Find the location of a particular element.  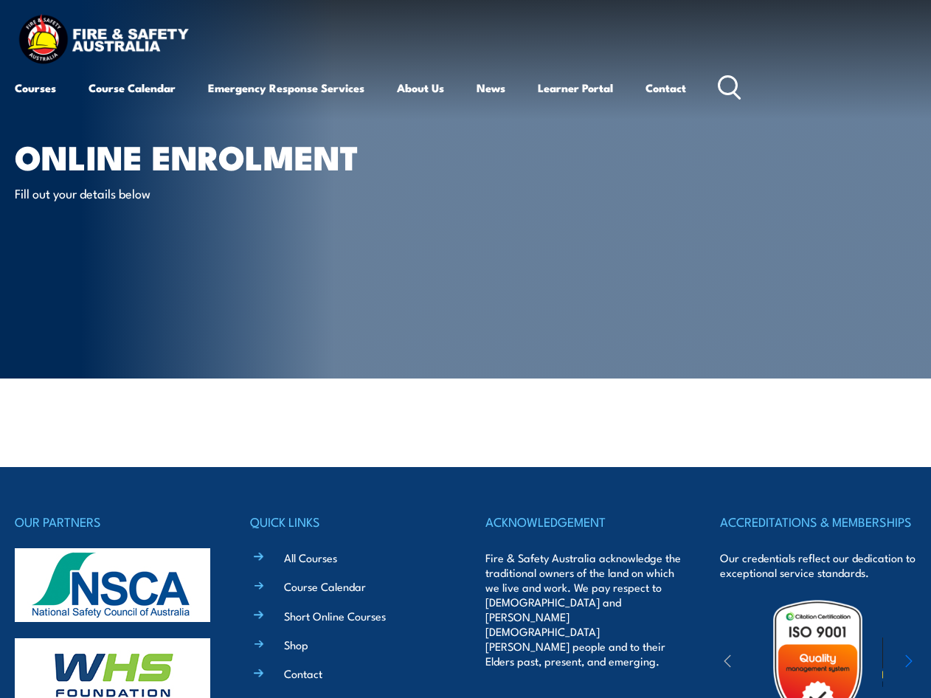

h4: ACKNOWLEDGEMENT is located at coordinates (583, 522).